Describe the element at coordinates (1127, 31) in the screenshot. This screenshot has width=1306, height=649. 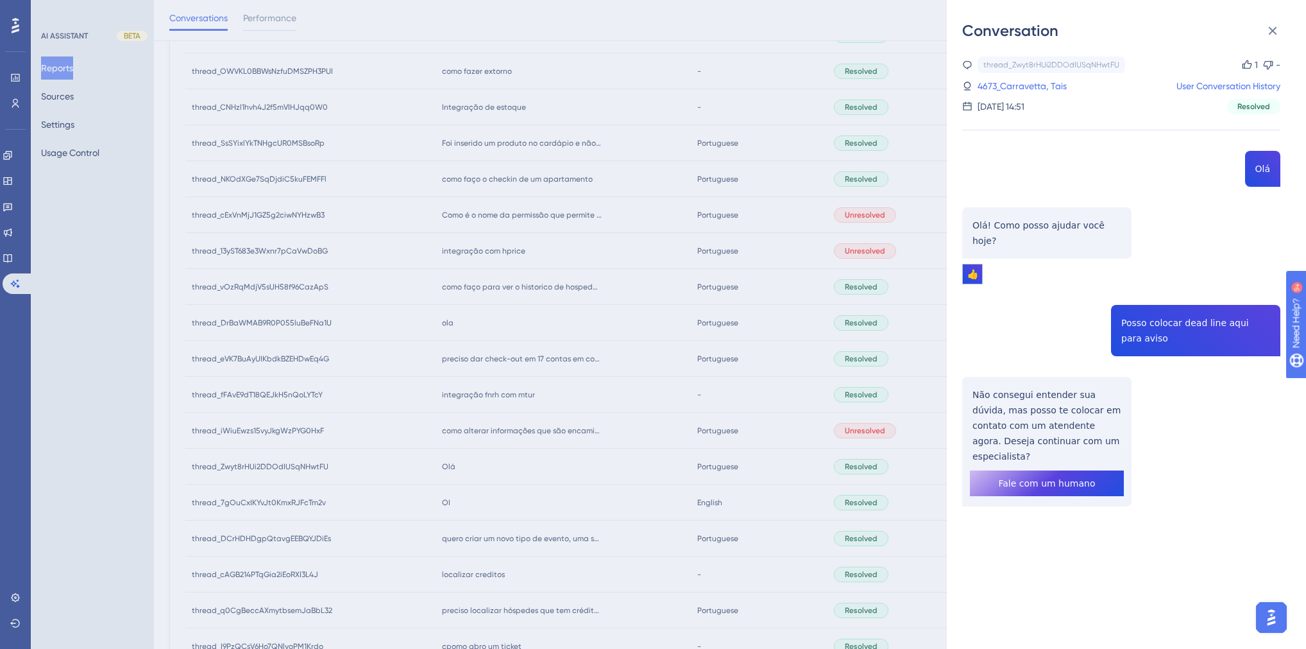
I see `div: Conversation` at that location.